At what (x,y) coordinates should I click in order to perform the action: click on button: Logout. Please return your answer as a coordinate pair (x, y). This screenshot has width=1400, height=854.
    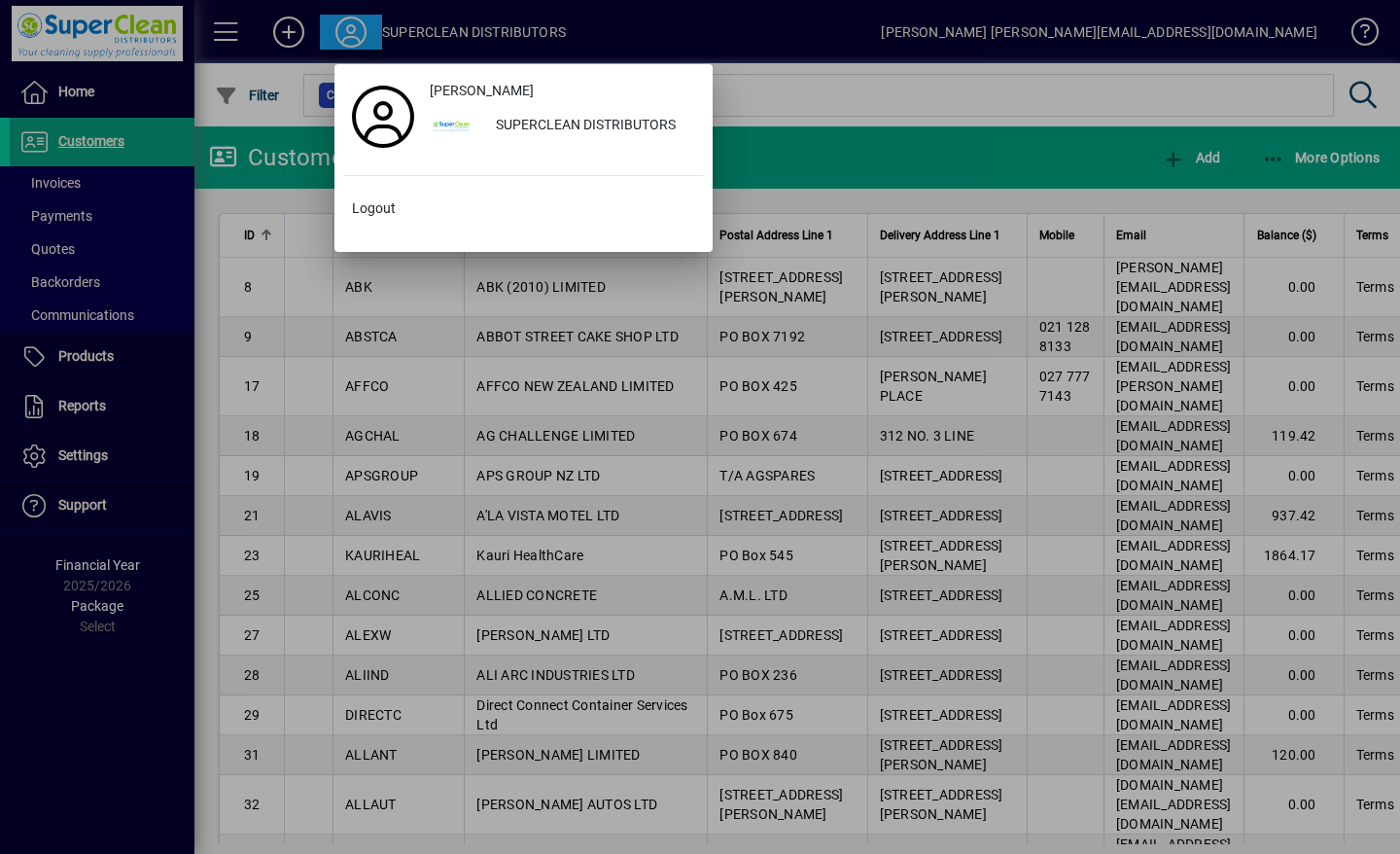
    Looking at the image, I should click on (523, 209).